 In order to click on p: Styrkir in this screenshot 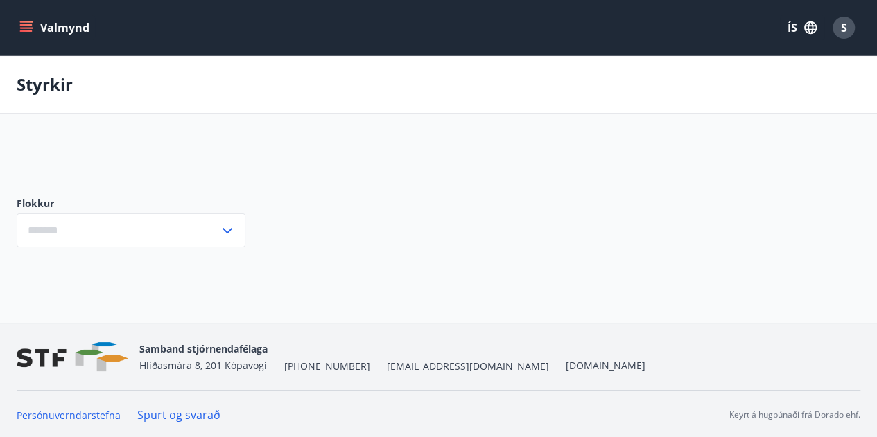, I will do `click(44, 85)`.